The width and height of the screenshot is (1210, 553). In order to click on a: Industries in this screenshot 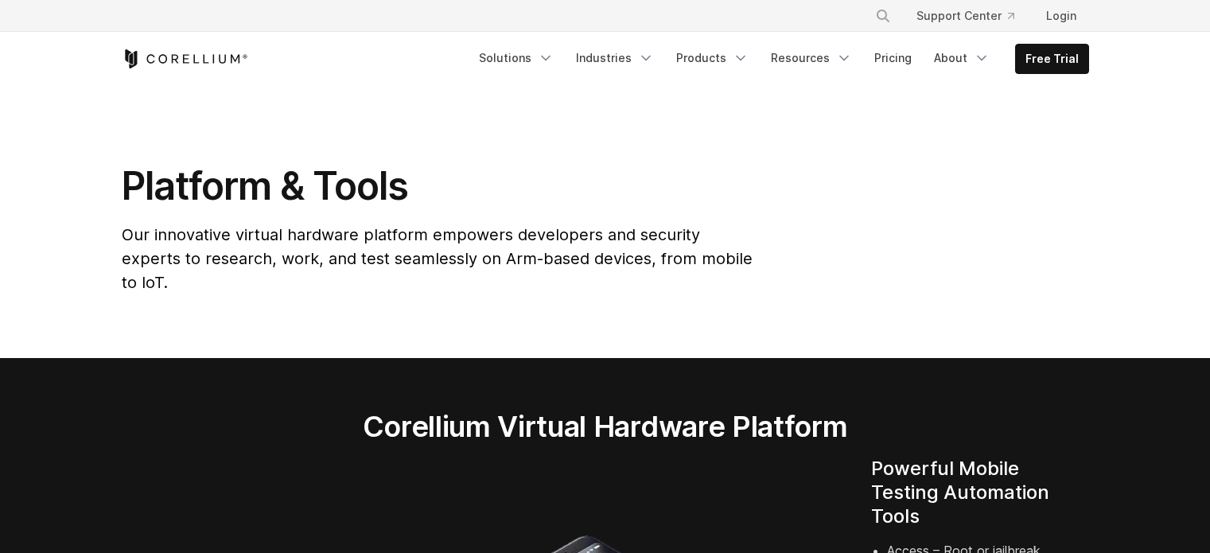, I will do `click(615, 58)`.